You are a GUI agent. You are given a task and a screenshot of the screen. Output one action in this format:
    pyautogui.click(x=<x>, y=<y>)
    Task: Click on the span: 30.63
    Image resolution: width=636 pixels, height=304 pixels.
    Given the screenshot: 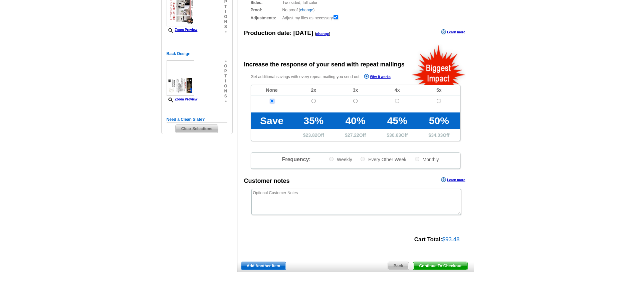 What is the action you would take?
    pyautogui.click(x=395, y=135)
    